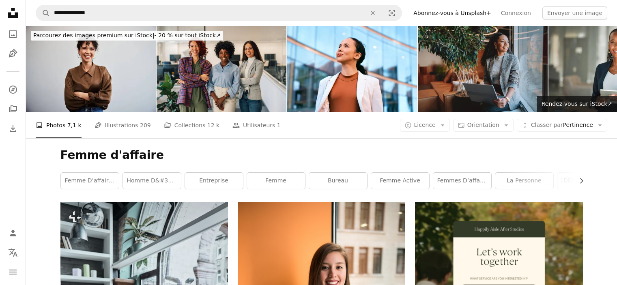 The height and width of the screenshot is (285, 617). What do you see at coordinates (577, 104) in the screenshot?
I see `a: Rendez-vous sur iStock↗` at bounding box center [577, 104].